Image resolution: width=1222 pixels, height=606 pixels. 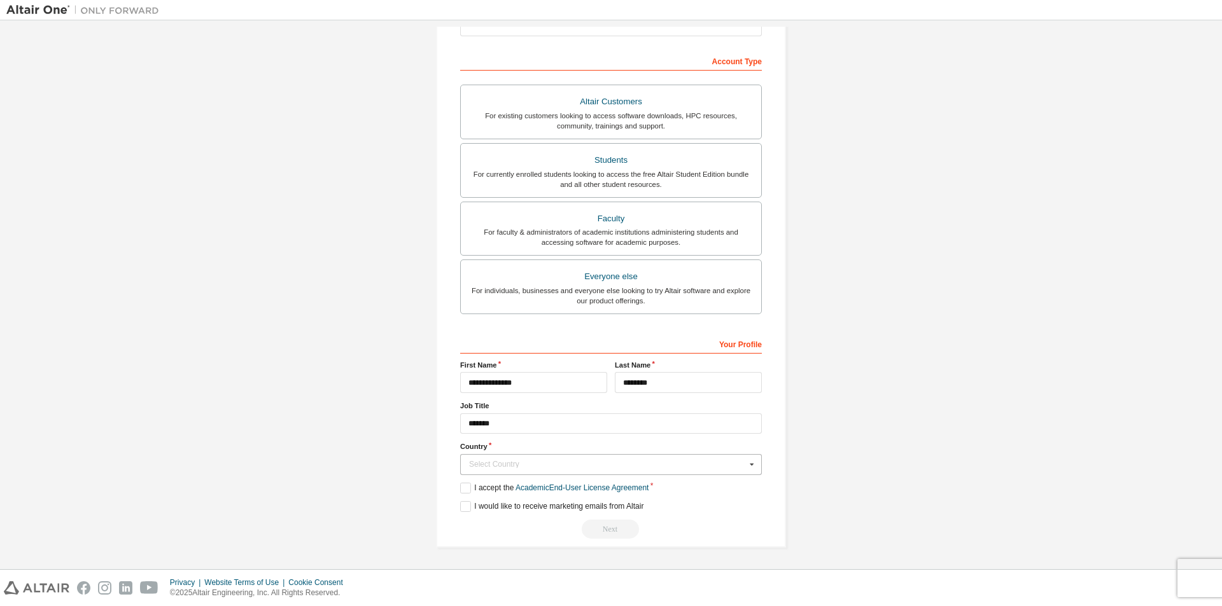 I want to click on div: For faculty & administrators of academic institutions administering students and accessing softwa..., so click(x=611, y=237).